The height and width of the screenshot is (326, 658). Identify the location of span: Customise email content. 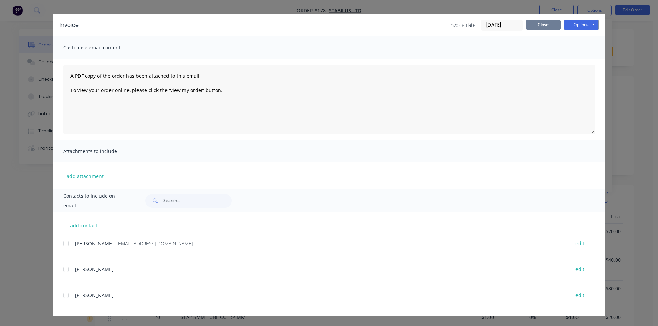
(101, 48).